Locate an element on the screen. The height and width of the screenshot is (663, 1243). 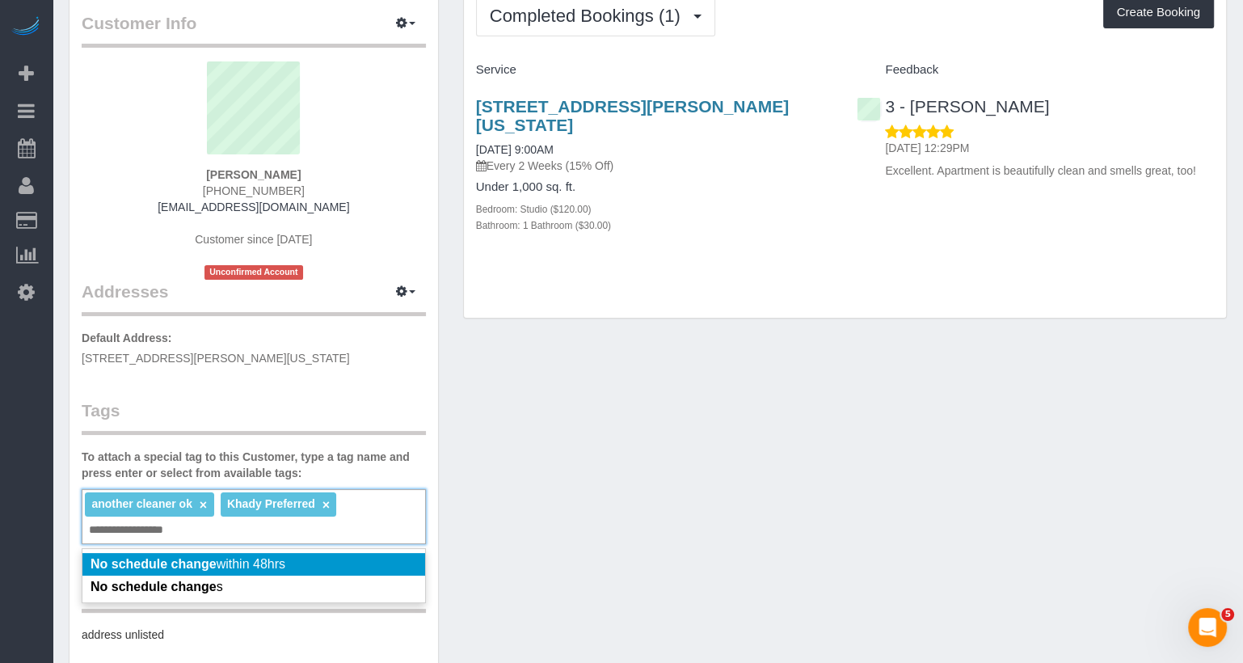
a: Automaid Logo is located at coordinates (26, 27).